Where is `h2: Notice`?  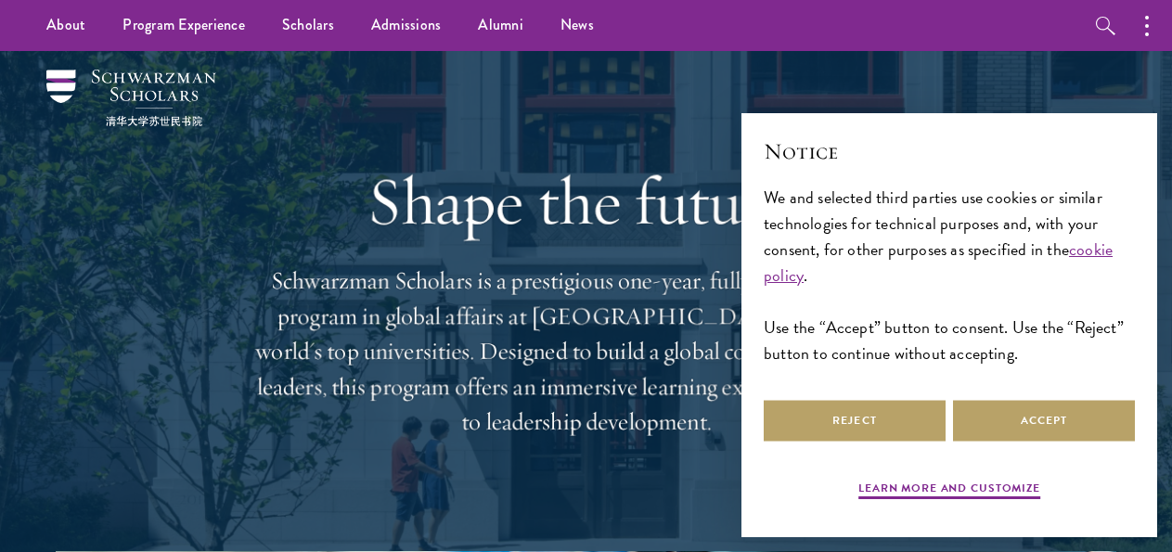 h2: Notice is located at coordinates (949, 151).